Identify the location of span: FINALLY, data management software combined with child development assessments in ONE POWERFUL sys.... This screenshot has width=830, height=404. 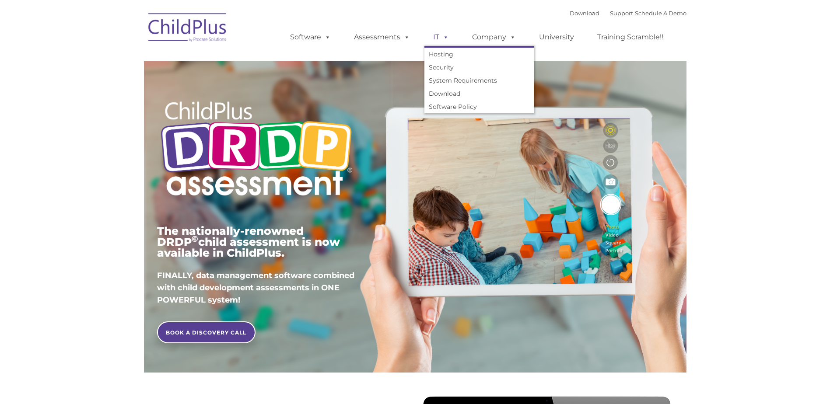
(255, 288).